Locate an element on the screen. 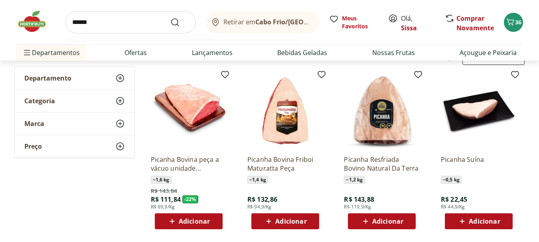  span: ~ 1,6 kg is located at coordinates (161, 180).